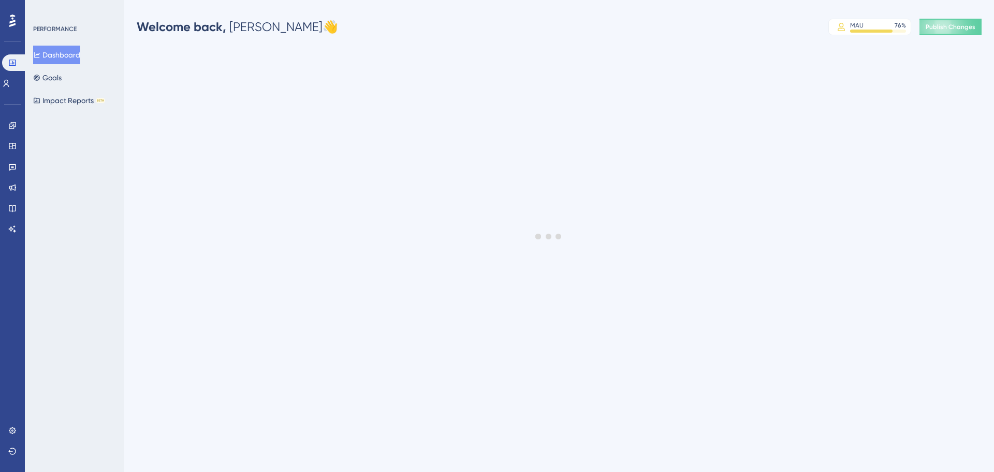 The width and height of the screenshot is (994, 472). What do you see at coordinates (100, 100) in the screenshot?
I see `div: BETA` at bounding box center [100, 100].